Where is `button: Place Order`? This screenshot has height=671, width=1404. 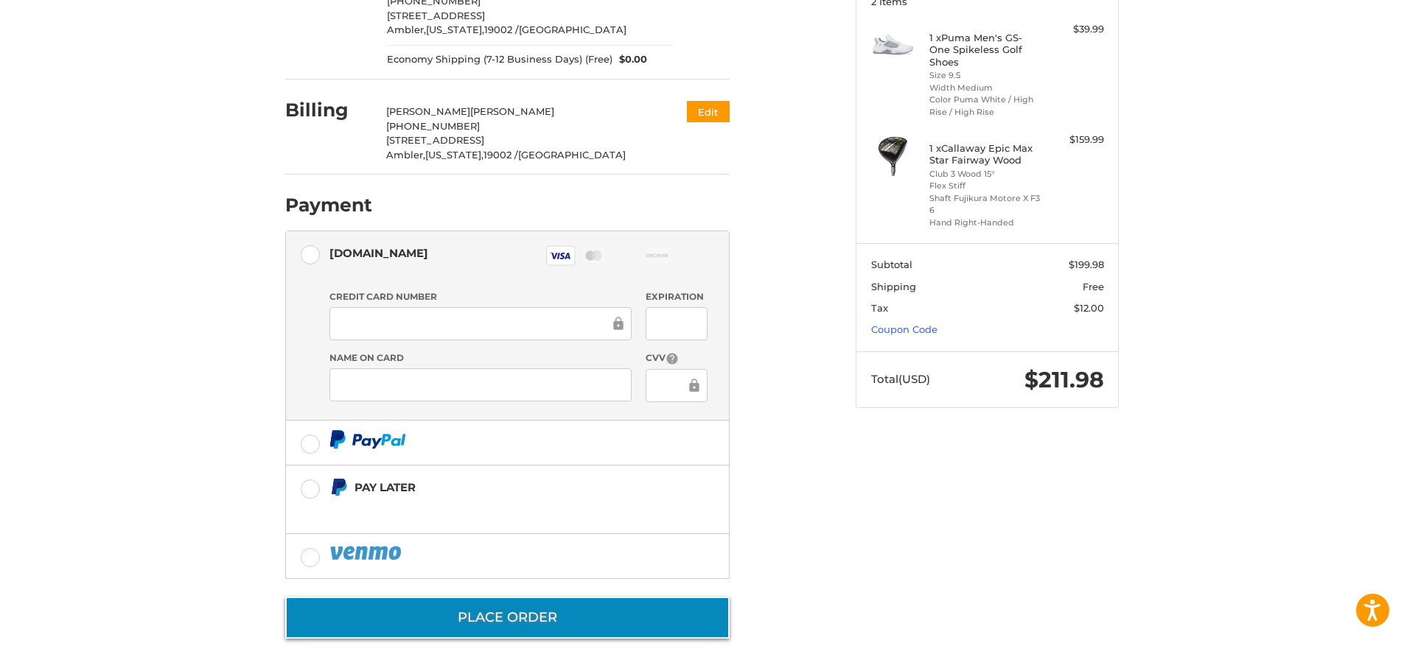 button: Place Order is located at coordinates (507, 618).